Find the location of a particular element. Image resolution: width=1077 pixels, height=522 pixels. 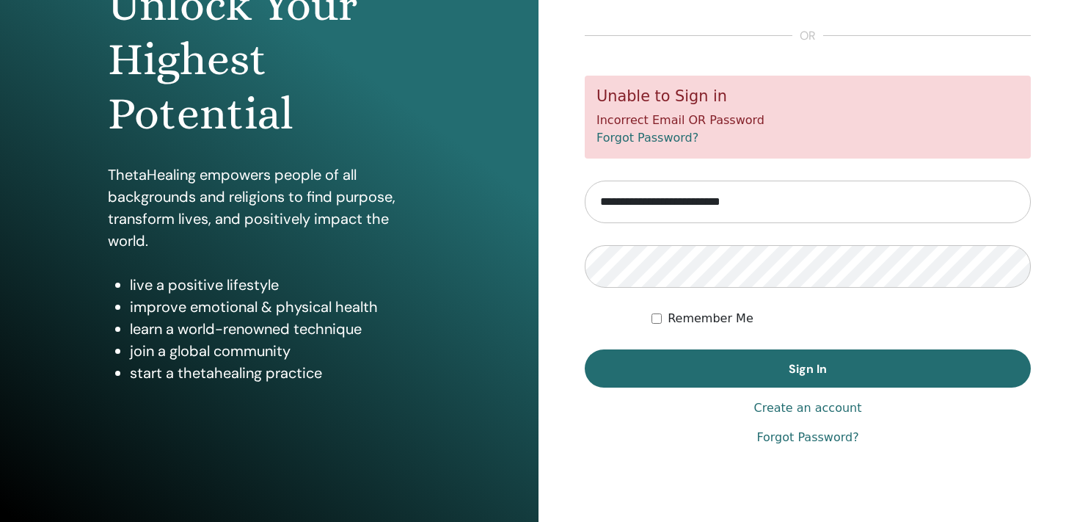

label: Remember Me is located at coordinates (710, 318).